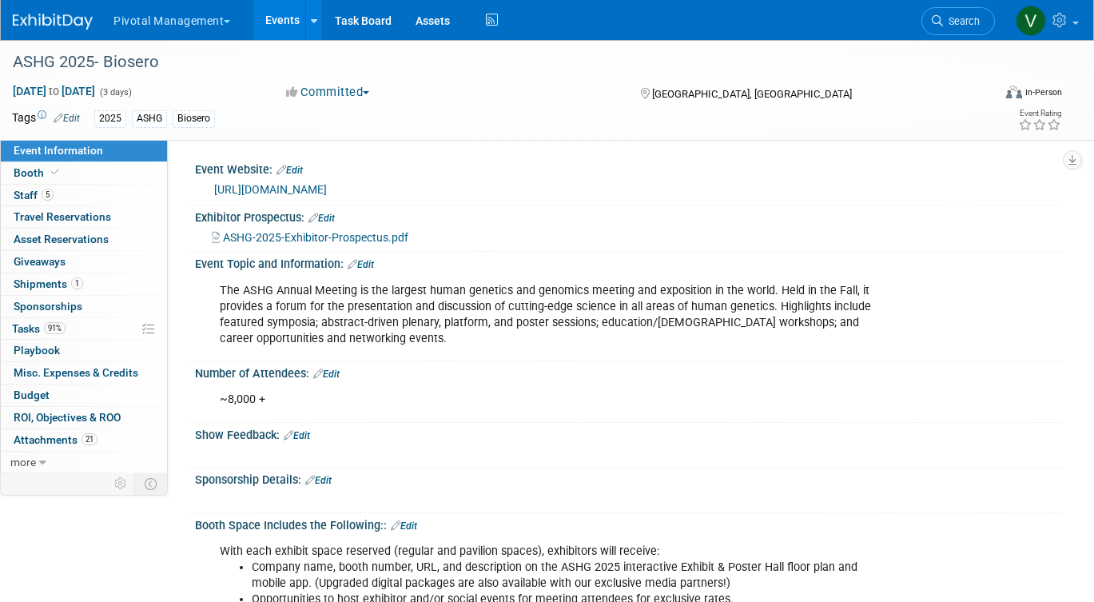 The image size is (1094, 602). I want to click on div: ~8,000 +, so click(551, 400).